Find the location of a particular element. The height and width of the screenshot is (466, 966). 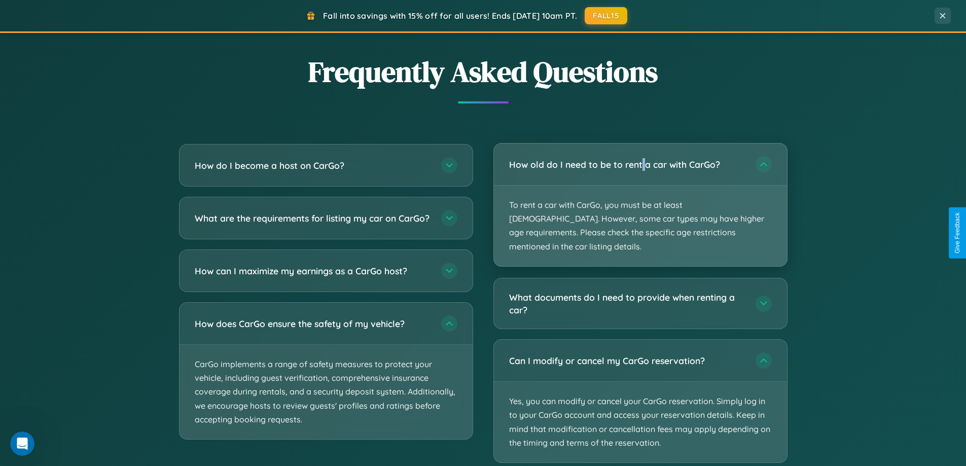

h3: What documents do I need to provide when renting a car? is located at coordinates (627, 303).